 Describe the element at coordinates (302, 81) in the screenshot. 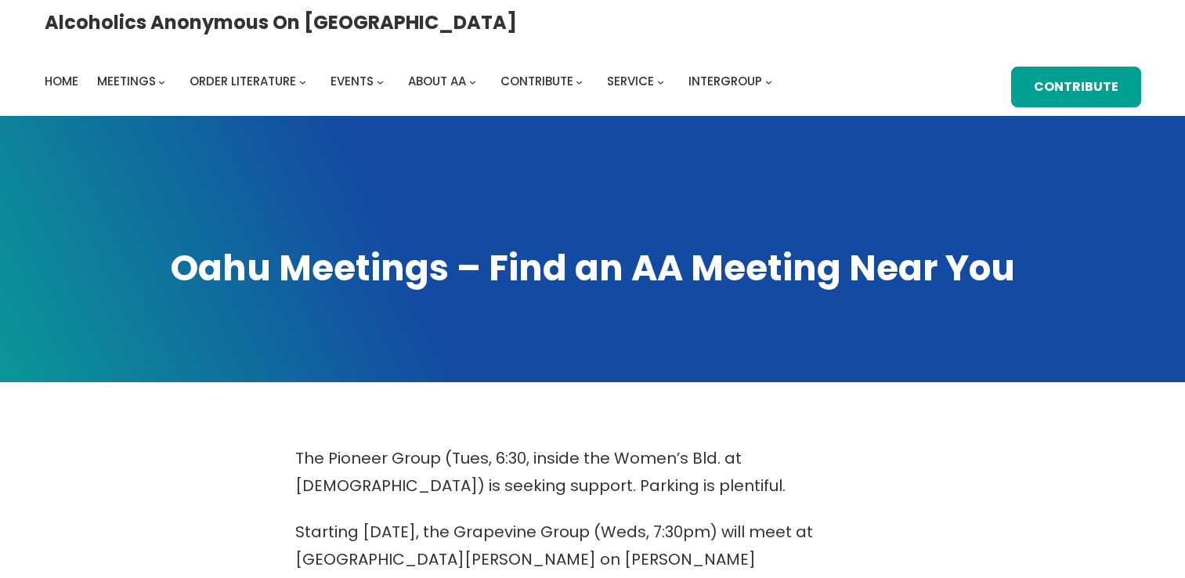

I see `button: Order Literature submenu` at that location.